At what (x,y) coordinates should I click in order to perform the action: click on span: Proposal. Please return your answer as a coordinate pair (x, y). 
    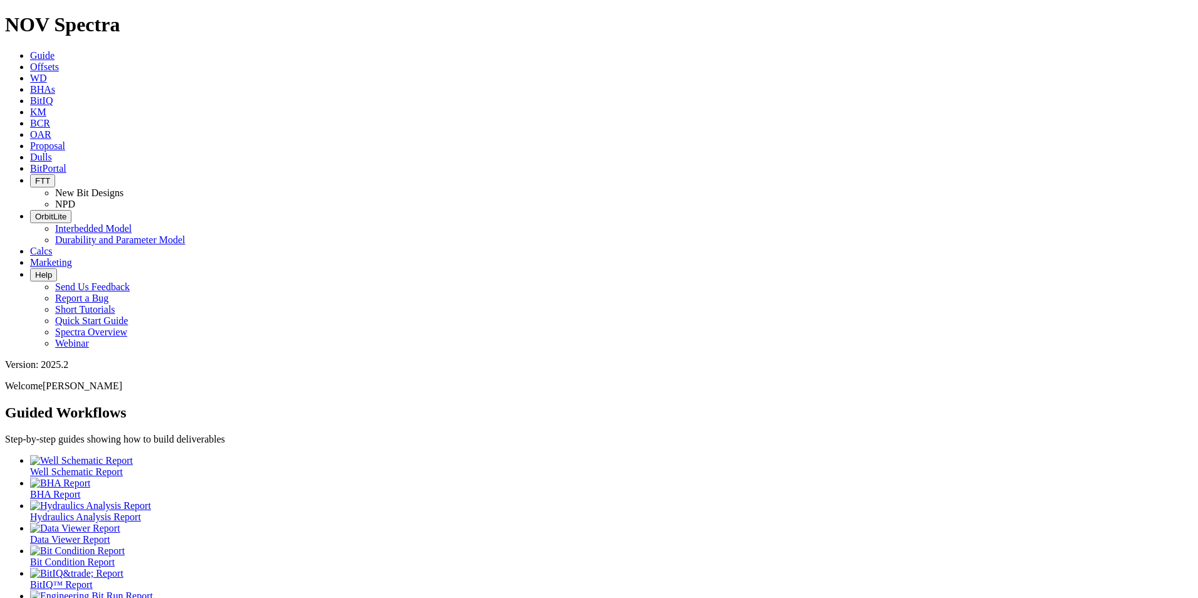
    Looking at the image, I should click on (48, 145).